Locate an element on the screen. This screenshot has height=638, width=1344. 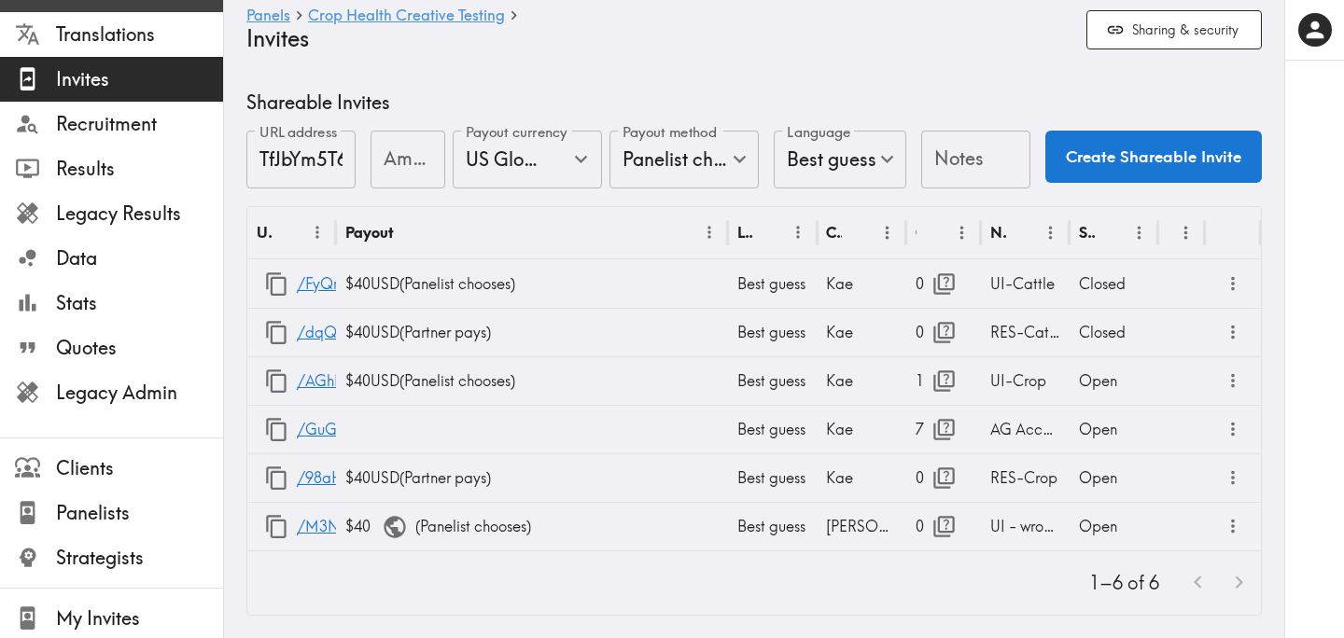
a: /FyQn5gGFm is located at coordinates (343, 284).